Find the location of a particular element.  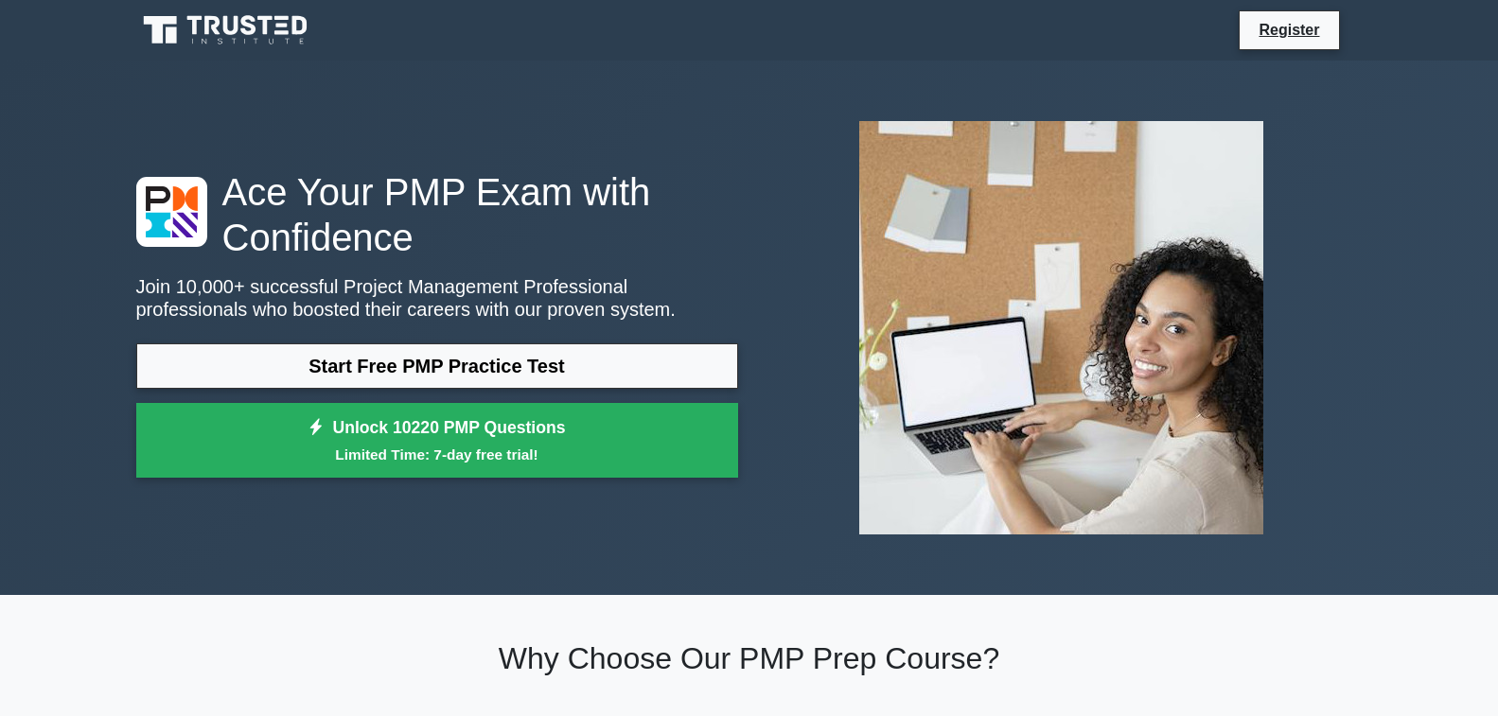

p: Join 10,000+ successful Project Management Professional professionals who boosted their careers w... is located at coordinates (437, 298).